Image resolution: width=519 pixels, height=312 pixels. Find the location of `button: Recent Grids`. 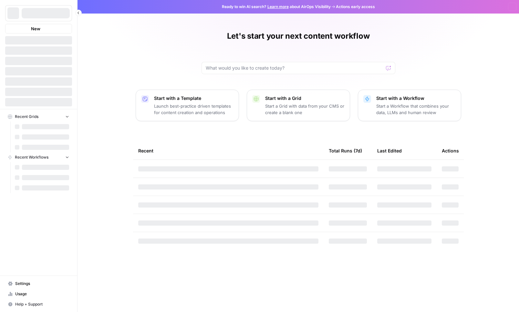

button: Recent Grids is located at coordinates (38, 117).